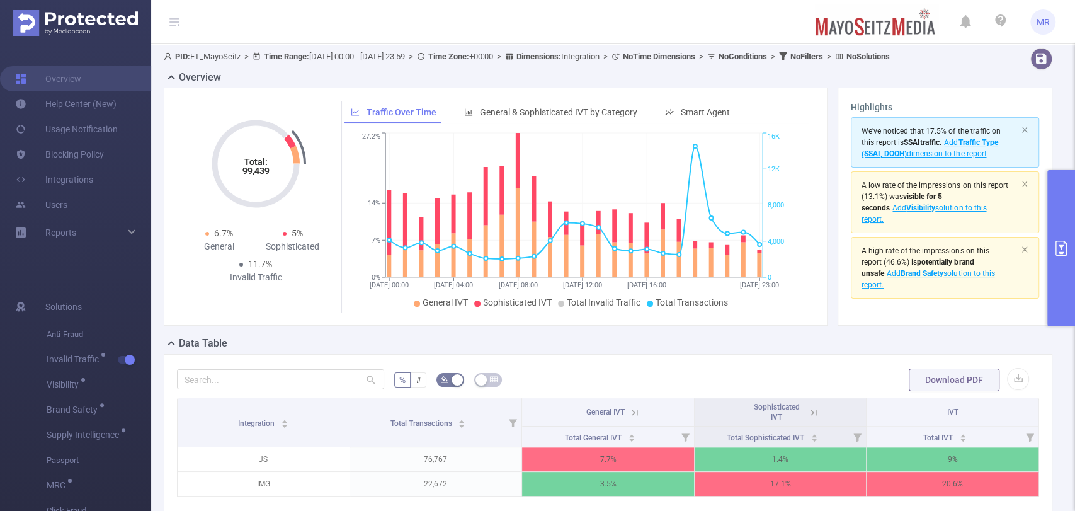 The width and height of the screenshot is (1075, 511). What do you see at coordinates (538, 56) in the screenshot?
I see `b: Dimensions :` at bounding box center [538, 56].